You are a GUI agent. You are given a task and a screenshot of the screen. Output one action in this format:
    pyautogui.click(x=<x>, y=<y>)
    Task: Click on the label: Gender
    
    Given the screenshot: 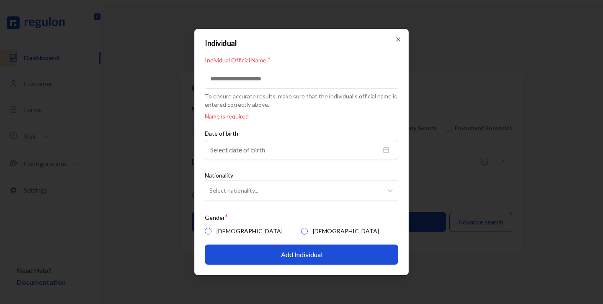 What is the action you would take?
    pyautogui.click(x=216, y=217)
    